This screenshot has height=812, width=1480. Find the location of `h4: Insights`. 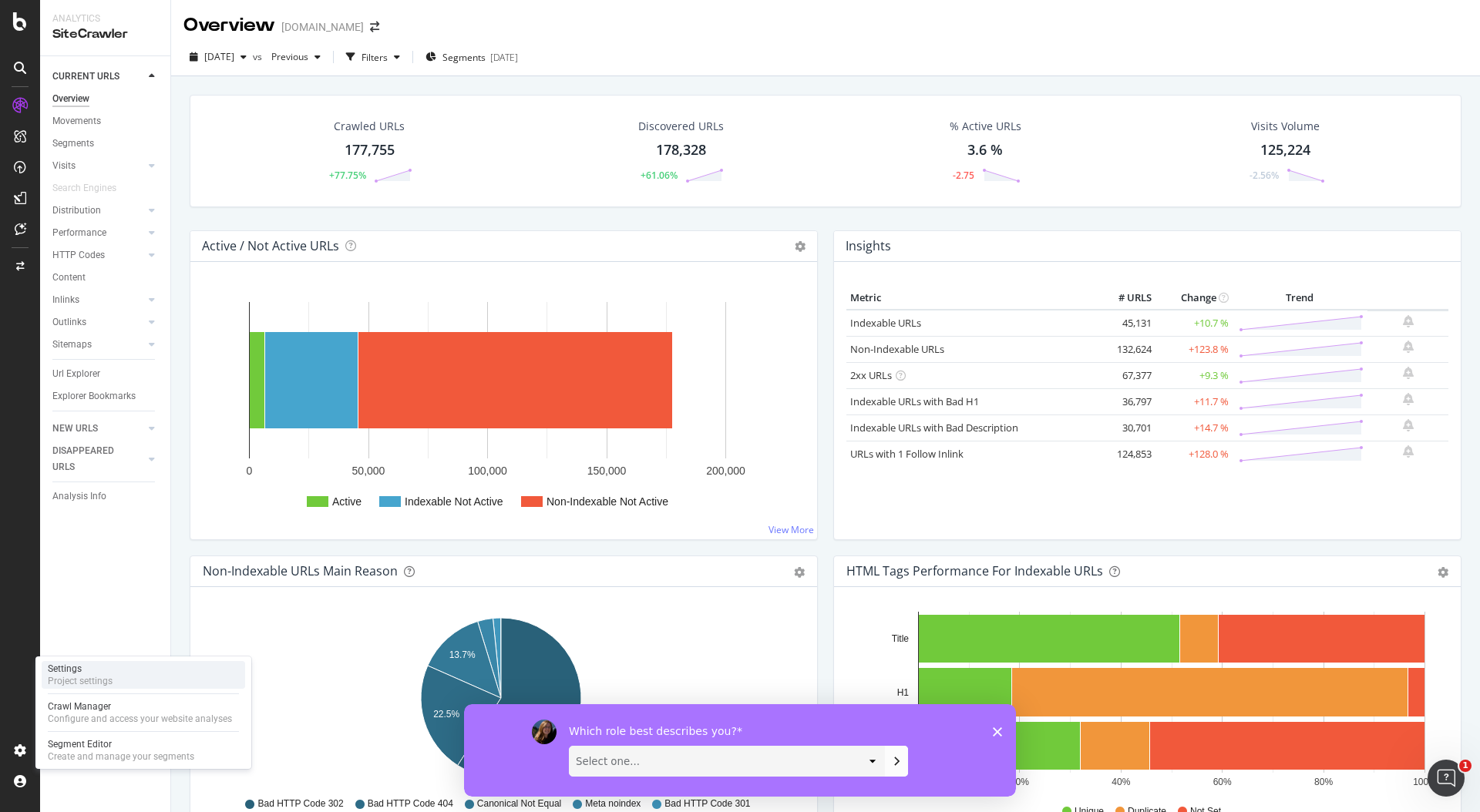

h4: Insights is located at coordinates (868, 246).